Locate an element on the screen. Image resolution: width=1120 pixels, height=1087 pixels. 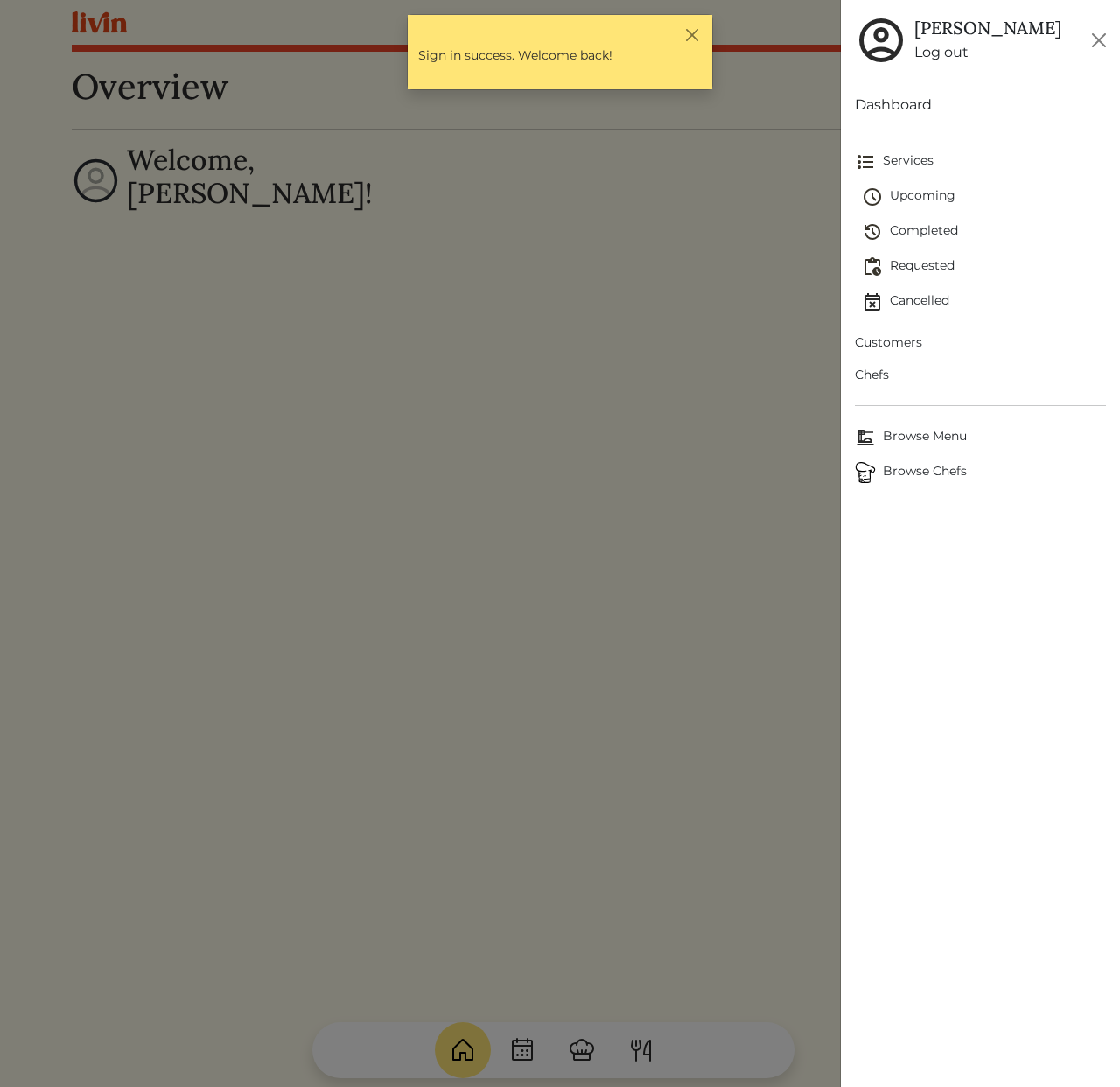
a: ChefsBrowse Chefs is located at coordinates (980, 473).